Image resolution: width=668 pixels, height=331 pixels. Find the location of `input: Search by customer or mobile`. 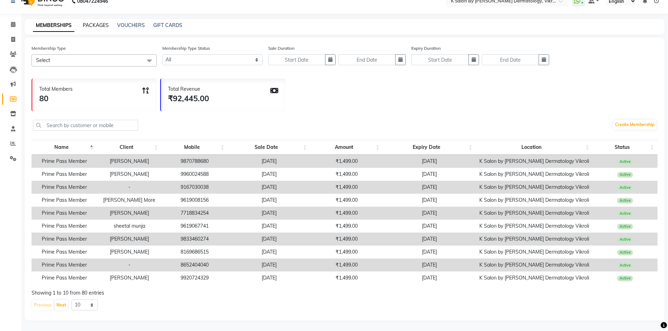

input: Search by customer or mobile is located at coordinates (86, 125).